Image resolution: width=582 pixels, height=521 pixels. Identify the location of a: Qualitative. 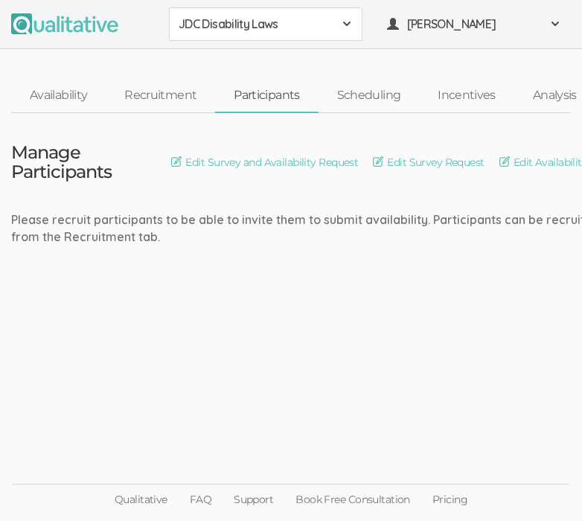
(141, 499).